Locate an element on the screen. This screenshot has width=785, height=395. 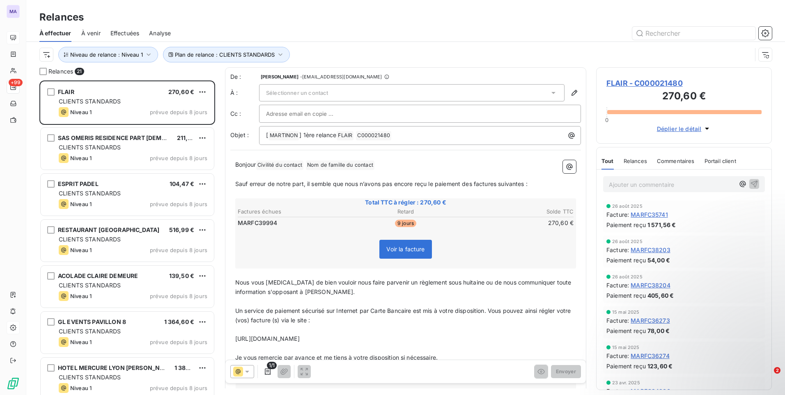
label: À : is located at coordinates (245, 93).